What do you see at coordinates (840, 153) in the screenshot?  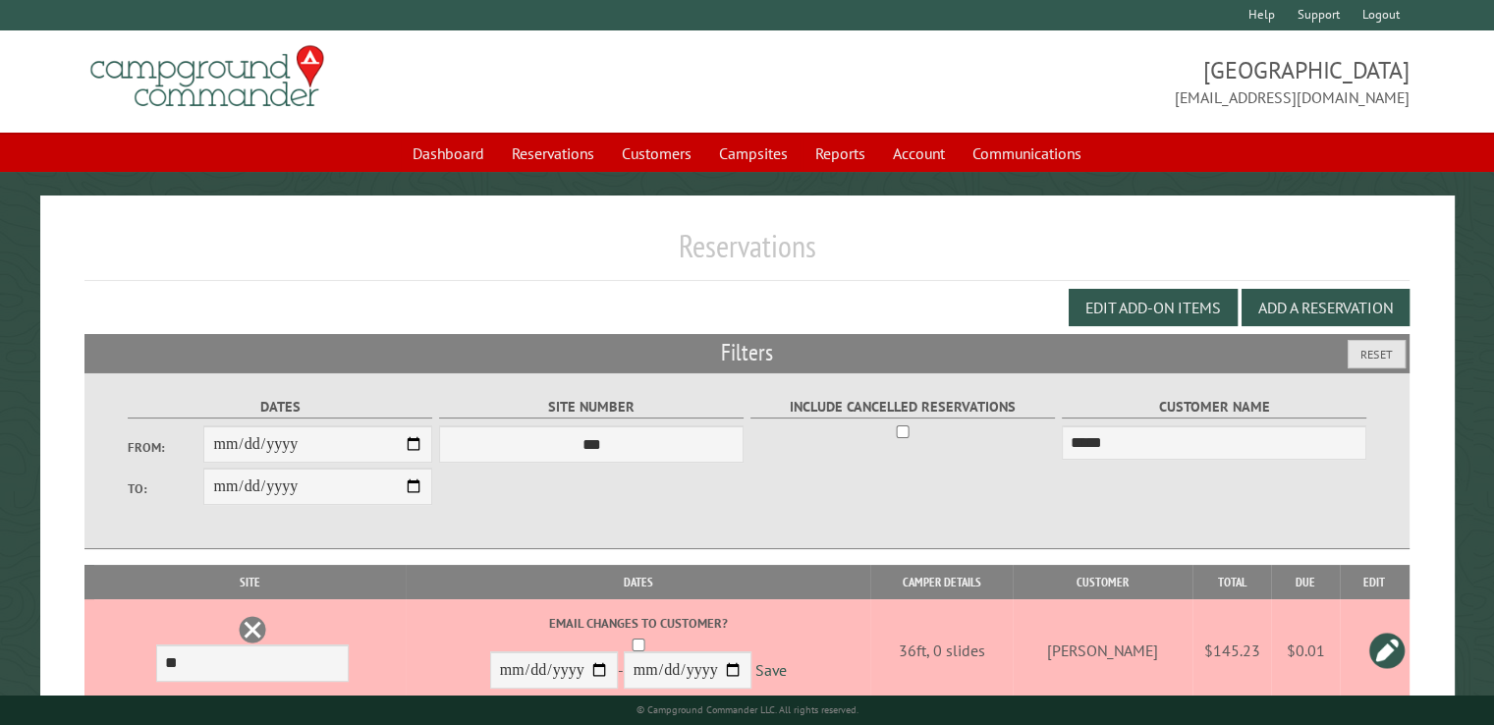 I see `a: Reports` at bounding box center [840, 153].